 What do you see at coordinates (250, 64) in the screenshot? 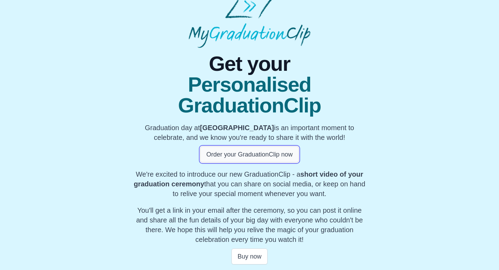
I see `span: Get your` at bounding box center [250, 64].